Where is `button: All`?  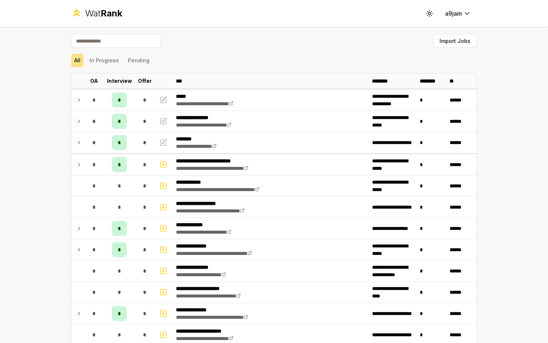
button: All is located at coordinates (77, 60).